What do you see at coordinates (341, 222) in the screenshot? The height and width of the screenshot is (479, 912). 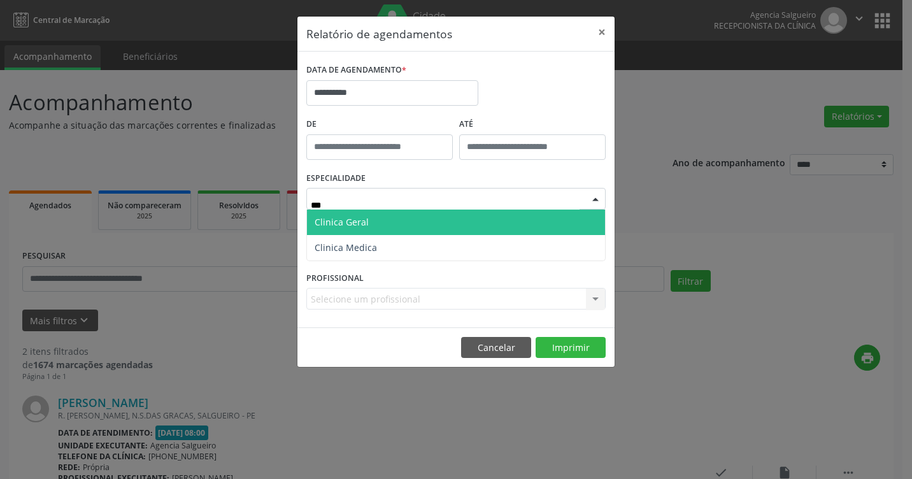 I see `span: Clinica Geral` at bounding box center [341, 222].